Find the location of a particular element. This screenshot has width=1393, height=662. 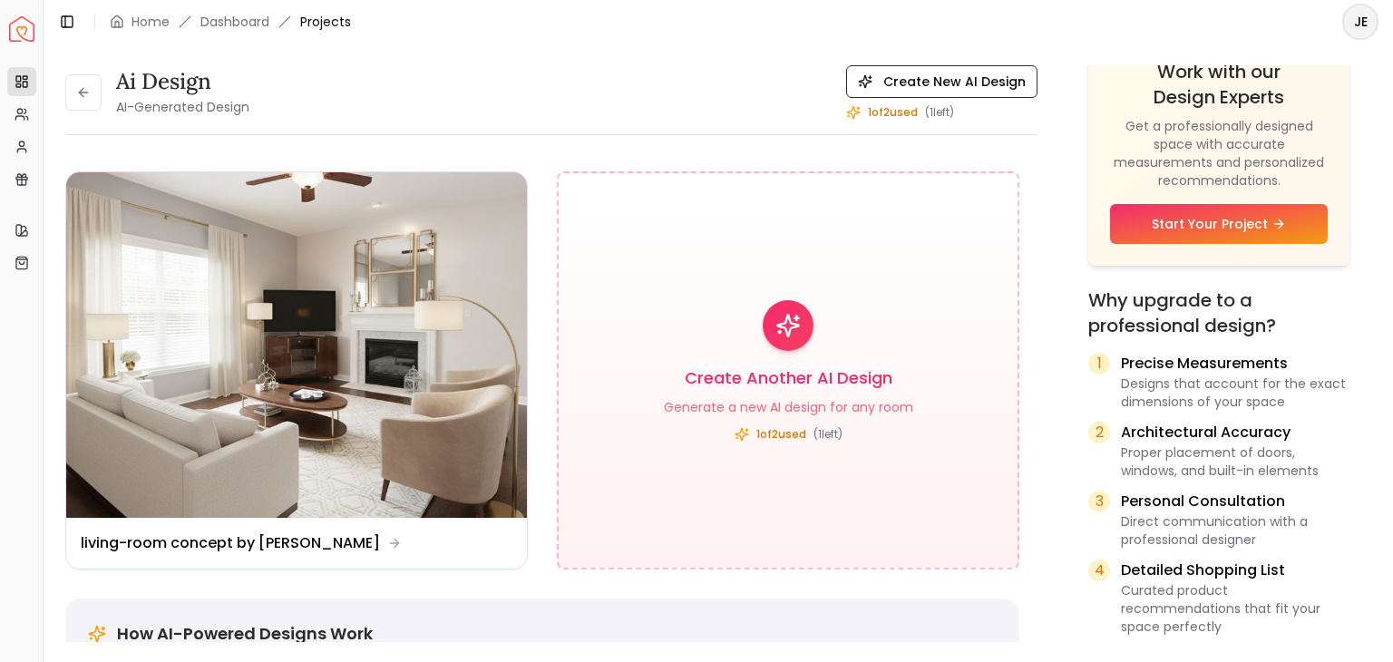

p: Proper placement of doors, windows, and built-in elements is located at coordinates (1236, 462).